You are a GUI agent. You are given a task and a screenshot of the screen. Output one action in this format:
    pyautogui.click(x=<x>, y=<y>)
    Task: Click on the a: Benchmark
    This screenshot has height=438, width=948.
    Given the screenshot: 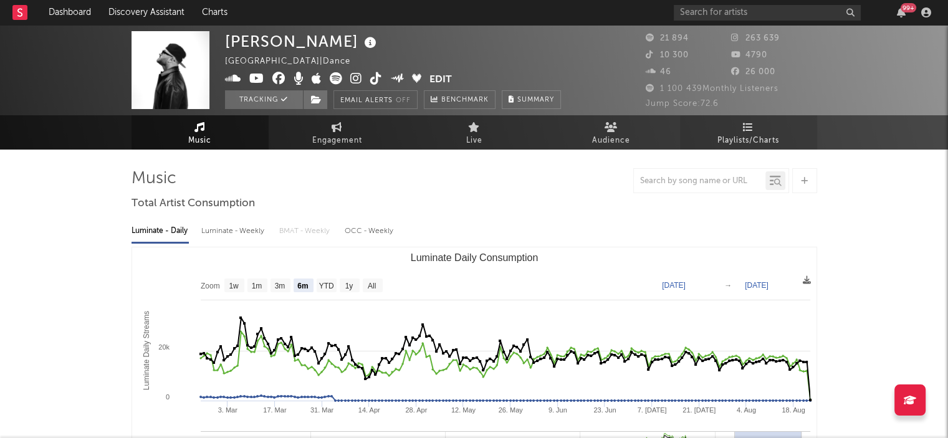 What is the action you would take?
    pyautogui.click(x=459, y=100)
    